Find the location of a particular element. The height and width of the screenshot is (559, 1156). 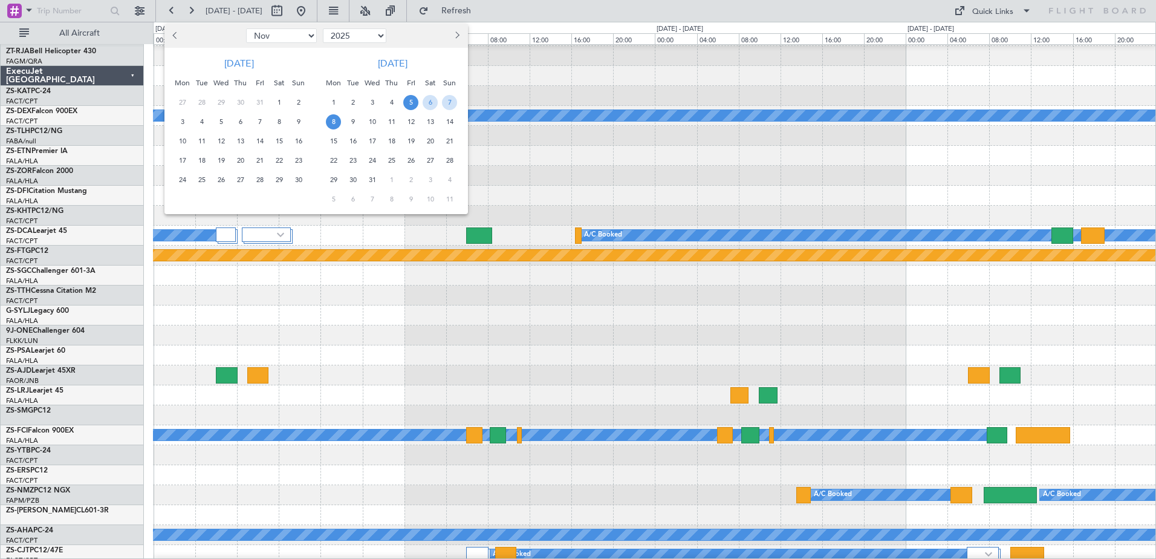

div: Thu is located at coordinates (241, 83).